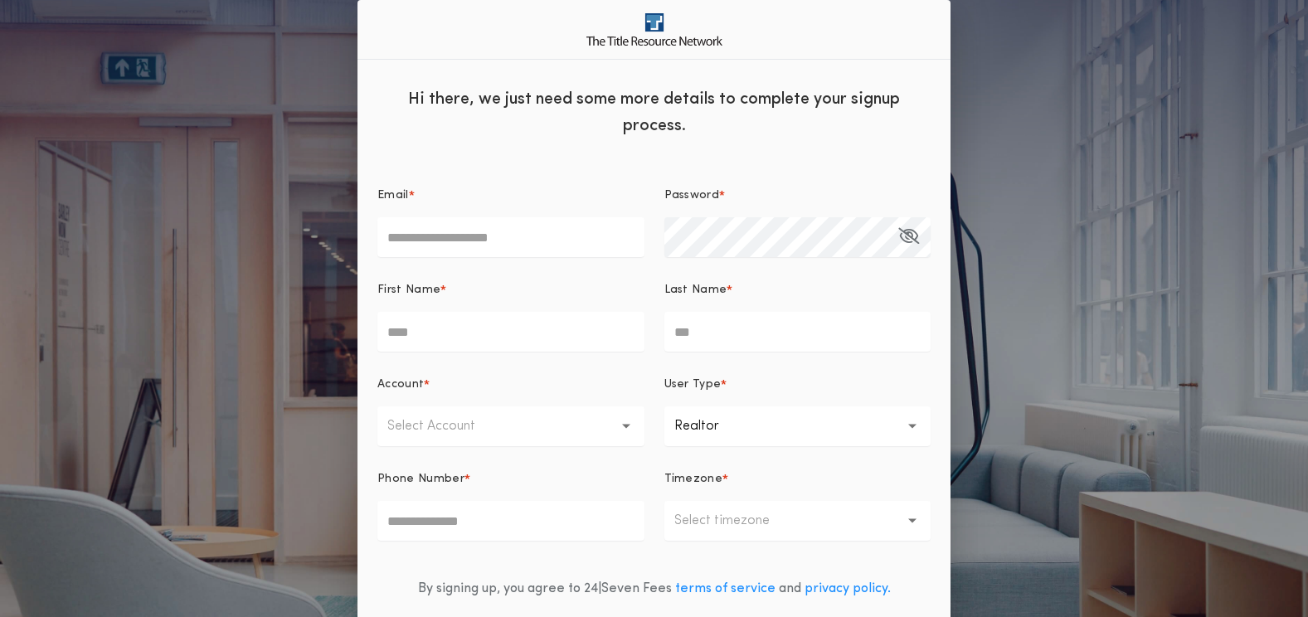  I want to click on p: Select timezone, so click(735, 521).